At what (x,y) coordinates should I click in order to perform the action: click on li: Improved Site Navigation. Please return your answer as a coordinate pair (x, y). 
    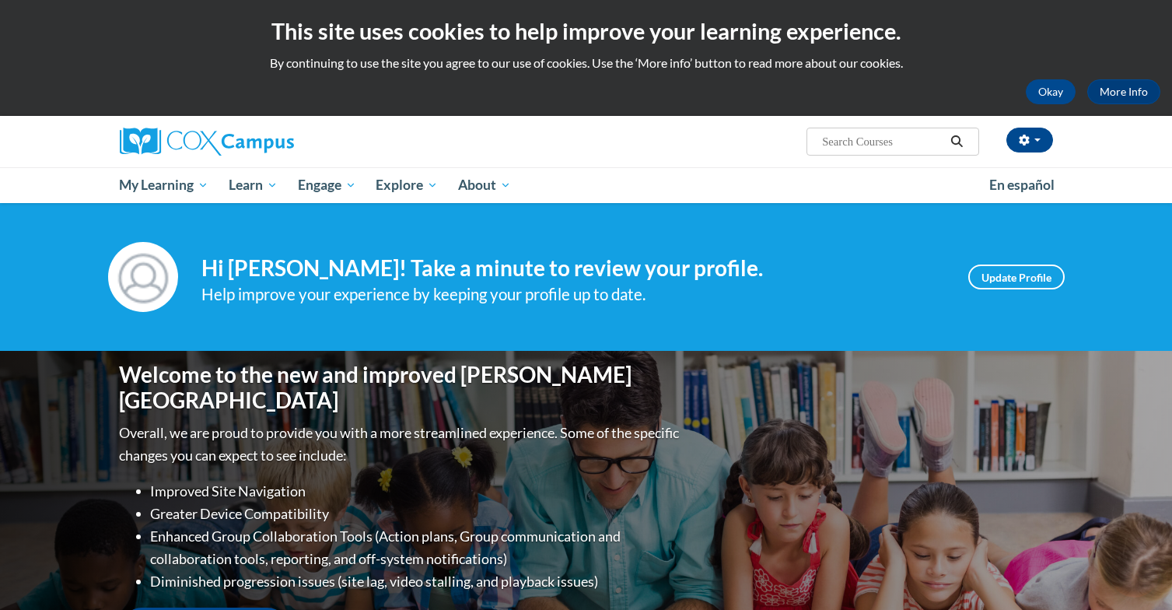
    Looking at the image, I should click on (417, 491).